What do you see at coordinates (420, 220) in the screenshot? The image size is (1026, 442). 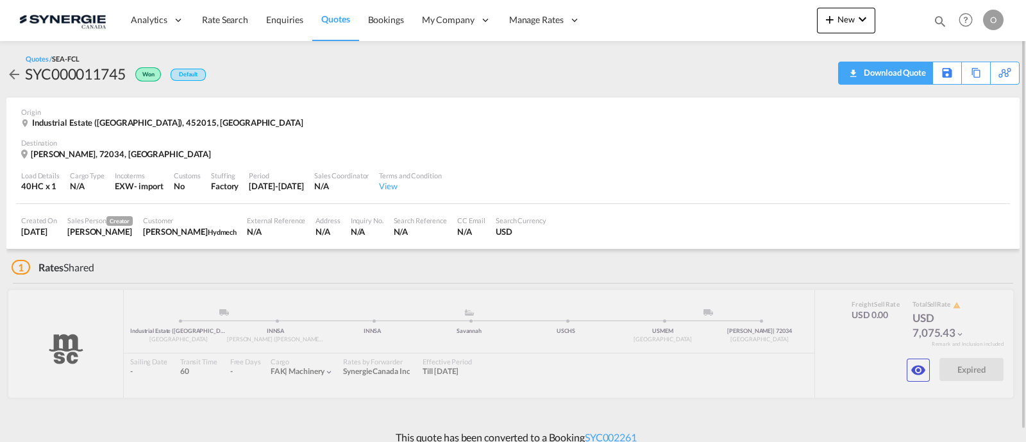 I see `div: Search Reference` at bounding box center [420, 220].